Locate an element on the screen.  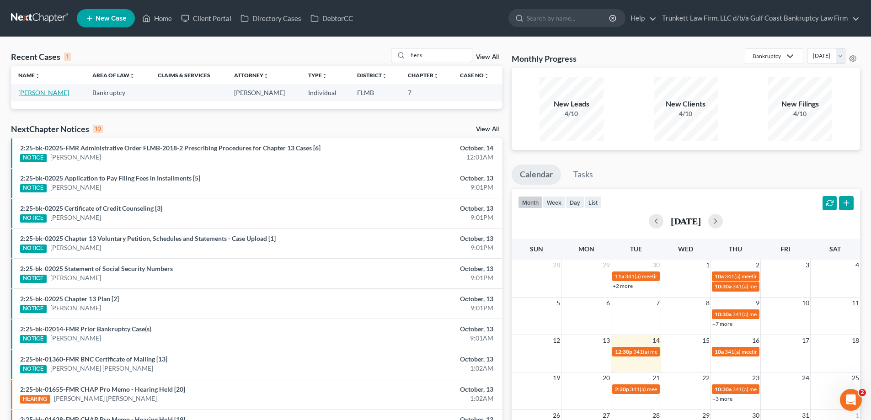
a: +7 more is located at coordinates (723, 324).